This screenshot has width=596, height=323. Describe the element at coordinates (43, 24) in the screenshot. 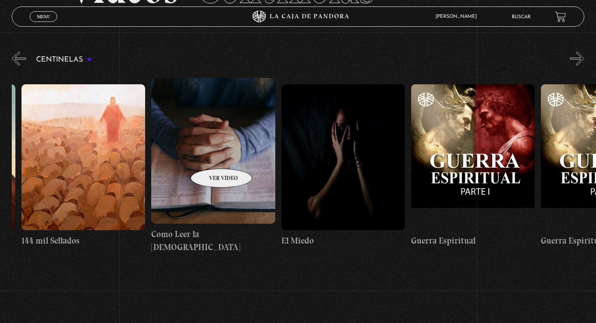

I see `span: Cerrar` at that location.